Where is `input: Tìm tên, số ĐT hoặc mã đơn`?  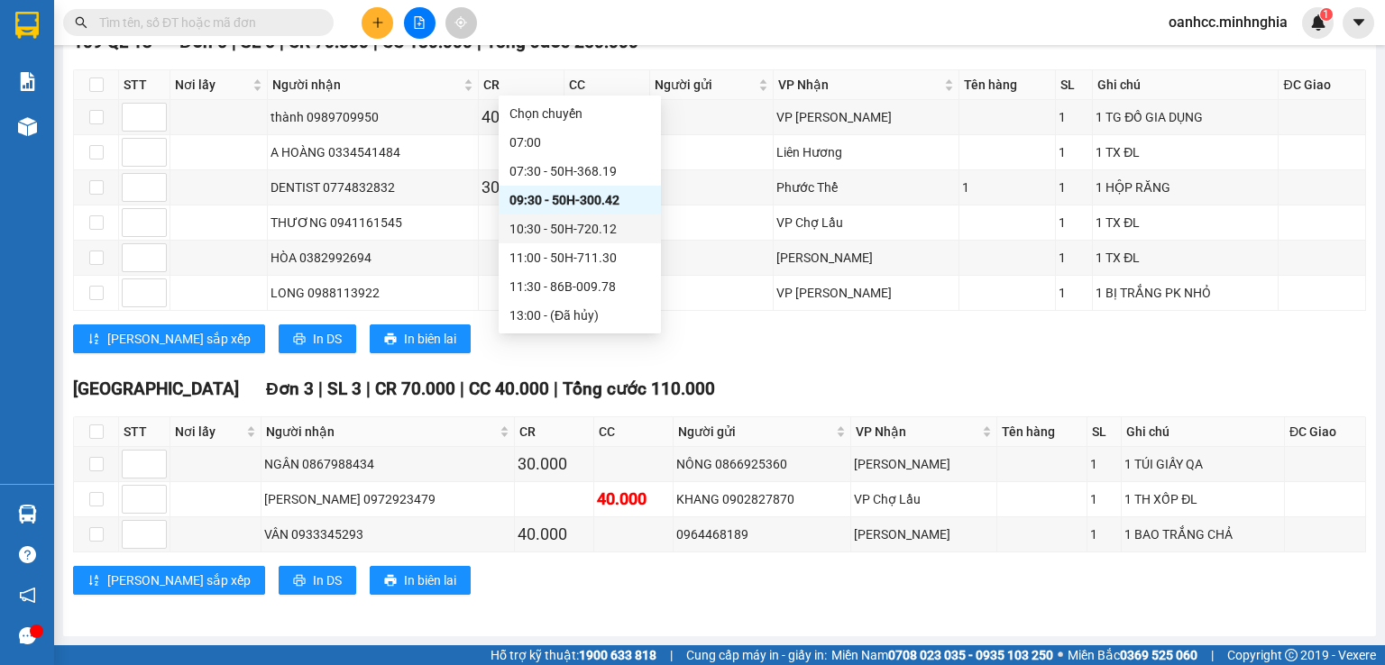
input: Tìm tên, số ĐT hoặc mã đơn is located at coordinates (206, 23).